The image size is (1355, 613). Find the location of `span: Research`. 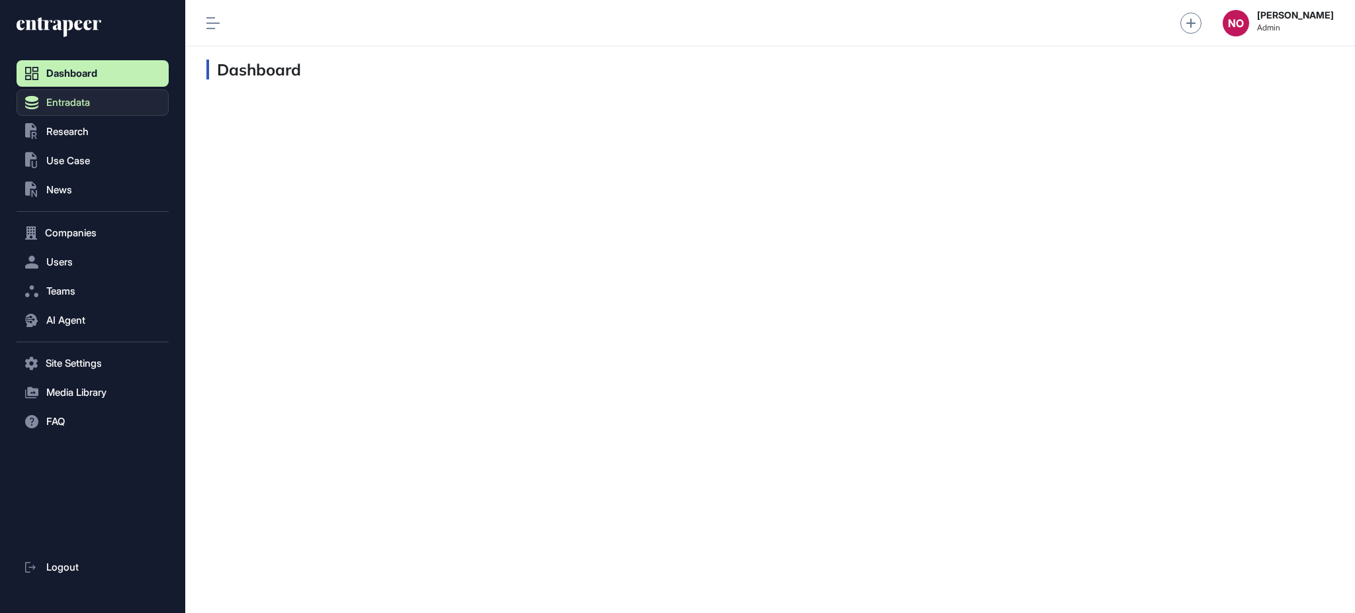

span: Research is located at coordinates (67, 132).